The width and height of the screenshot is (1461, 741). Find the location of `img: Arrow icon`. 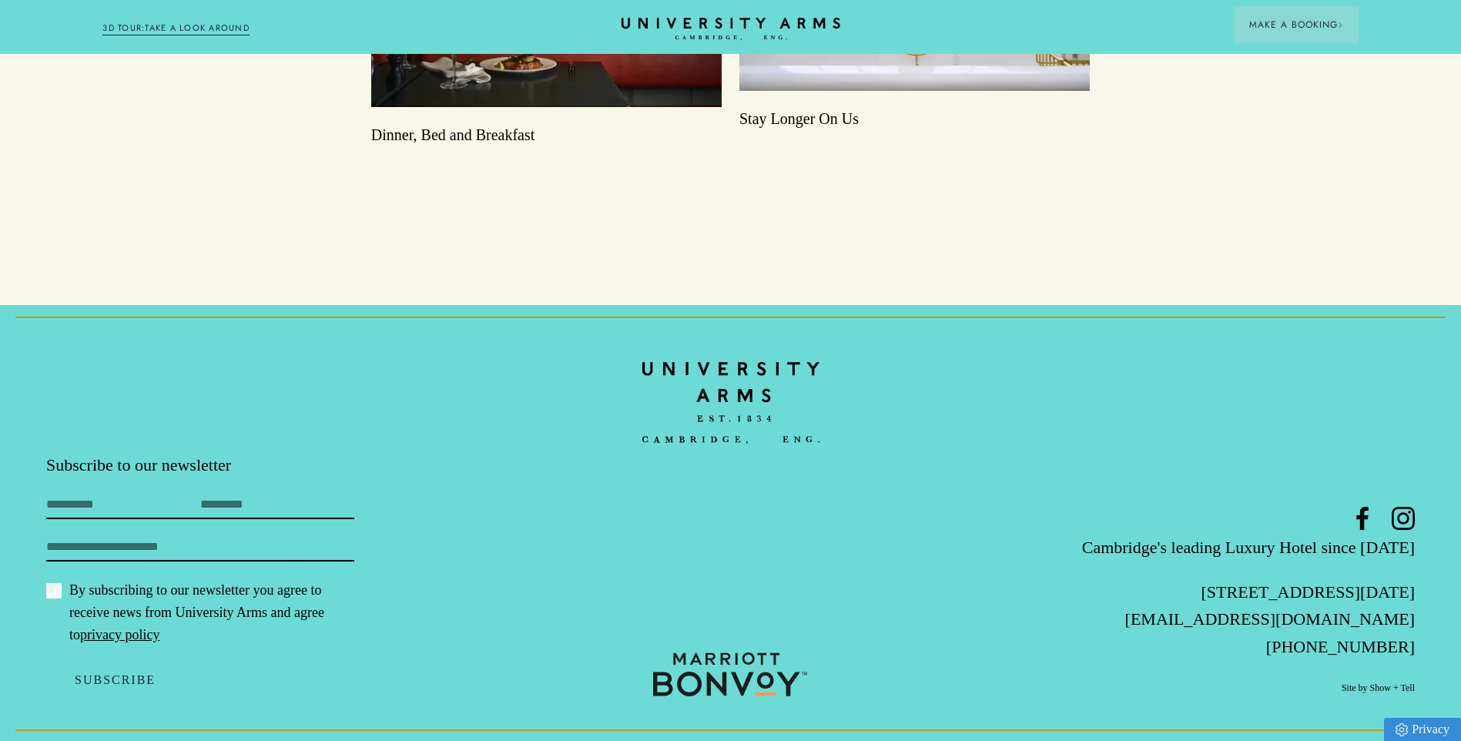

img: Arrow icon is located at coordinates (1340, 25).